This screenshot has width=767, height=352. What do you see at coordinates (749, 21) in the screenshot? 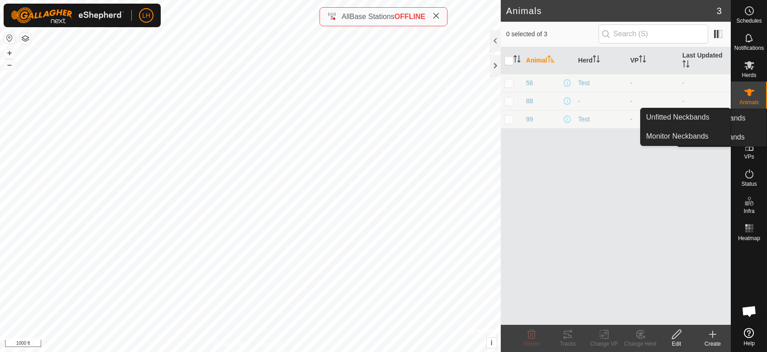
I see `span: Schedules` at bounding box center [749, 21].